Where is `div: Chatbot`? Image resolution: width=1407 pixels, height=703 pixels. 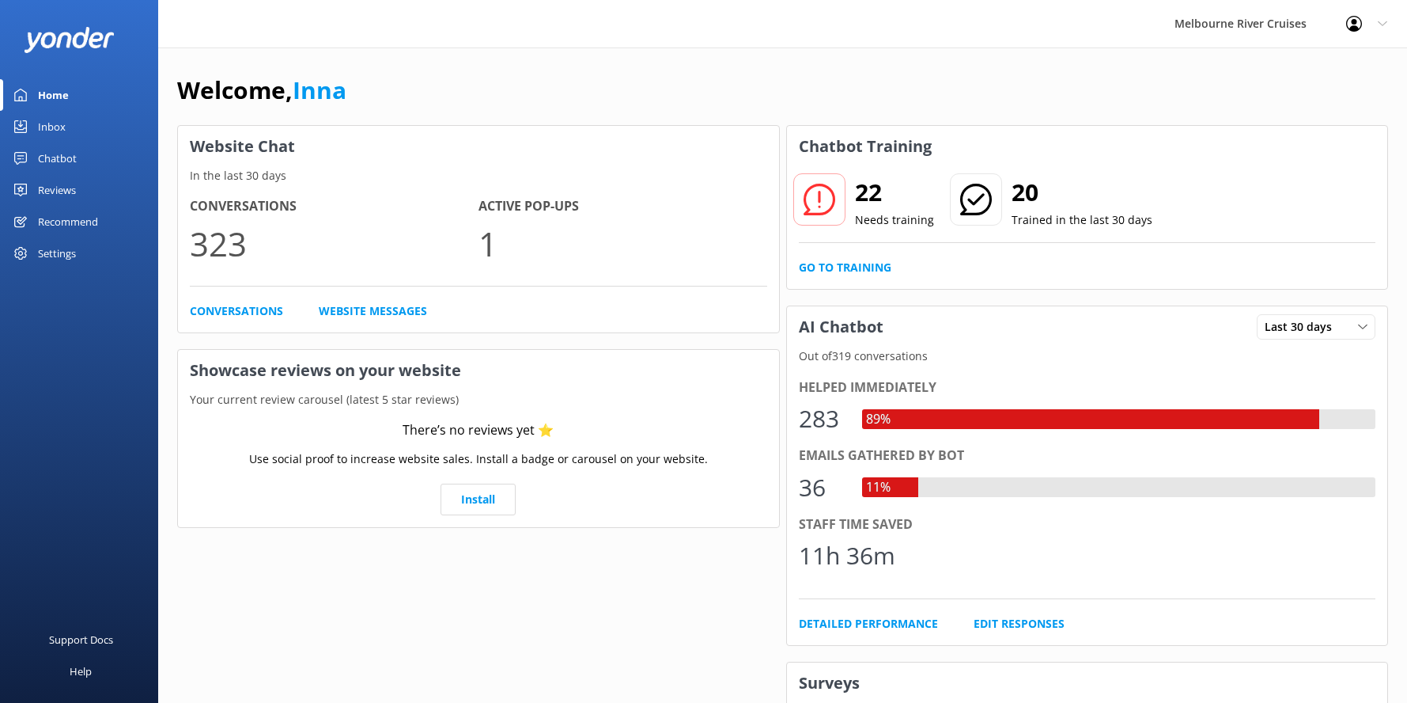
div: Chatbot is located at coordinates (57, 158).